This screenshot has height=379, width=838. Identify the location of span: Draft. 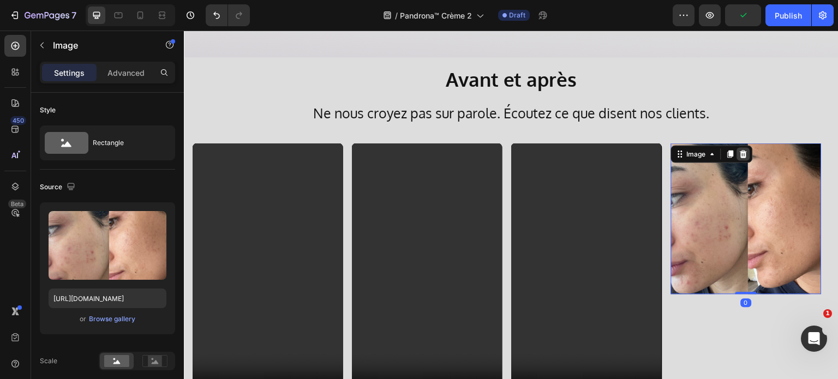
(517, 15).